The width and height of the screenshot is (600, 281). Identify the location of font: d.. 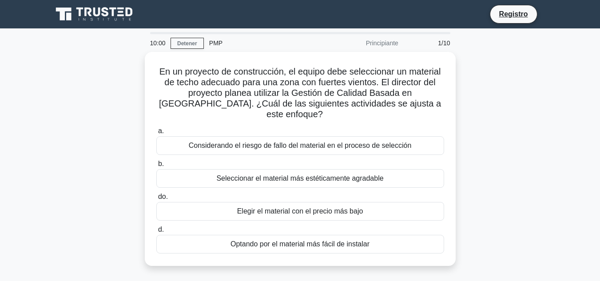
(161, 229).